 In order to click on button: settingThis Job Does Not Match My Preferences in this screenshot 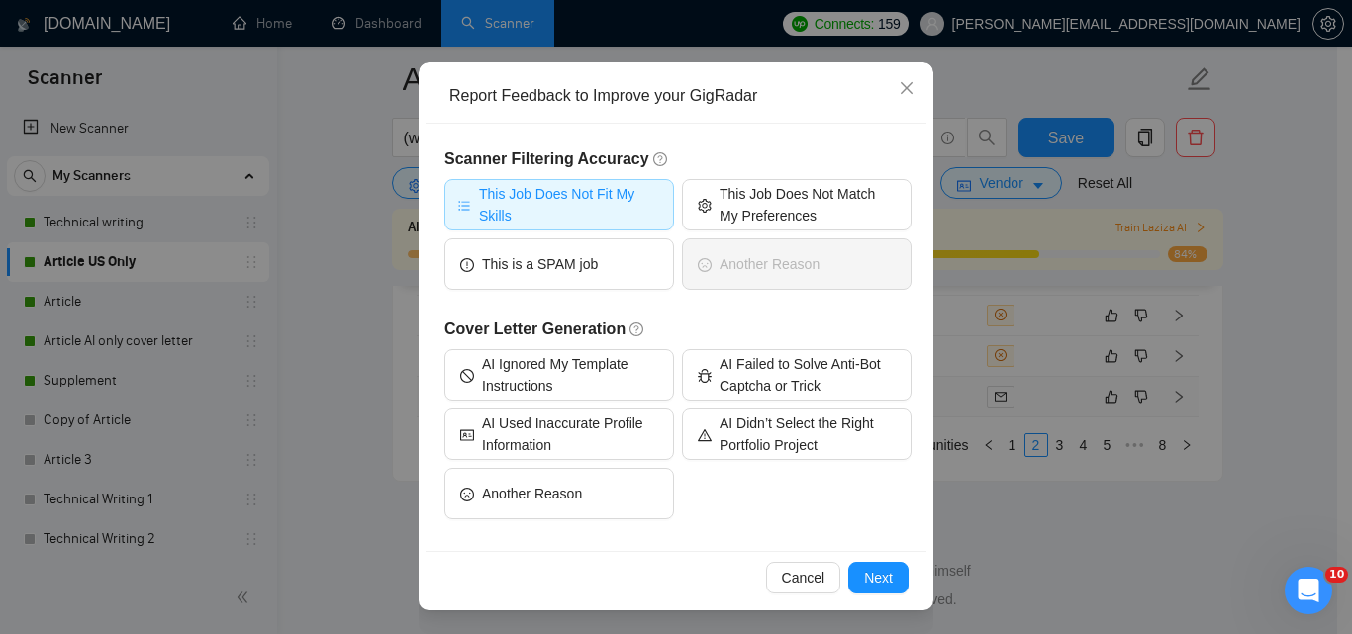, I will do `click(797, 205)`.